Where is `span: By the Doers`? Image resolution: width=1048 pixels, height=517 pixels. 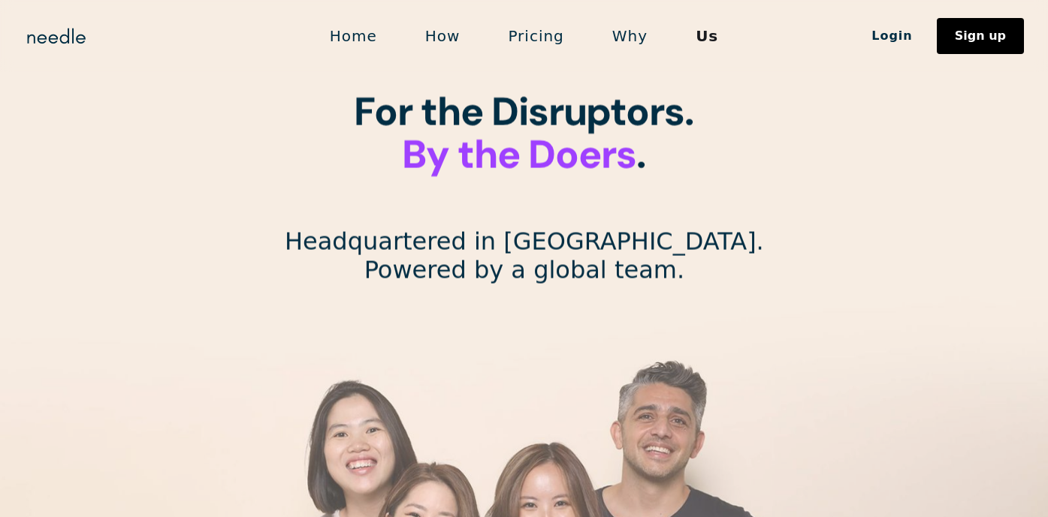
span: By the Doers is located at coordinates (520, 155).